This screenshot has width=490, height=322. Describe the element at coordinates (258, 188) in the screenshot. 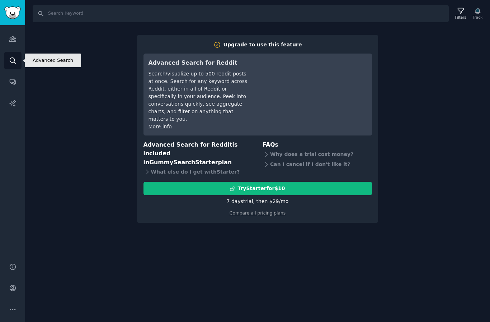

I see `button: TryStarterfor$10` at that location.